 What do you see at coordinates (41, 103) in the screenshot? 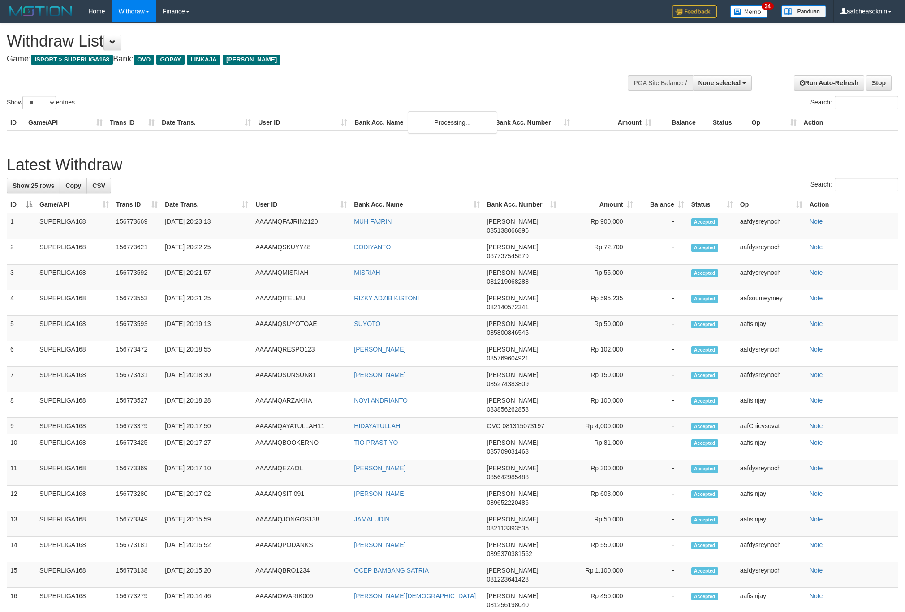
I see `label: Show entries` at bounding box center [41, 103].